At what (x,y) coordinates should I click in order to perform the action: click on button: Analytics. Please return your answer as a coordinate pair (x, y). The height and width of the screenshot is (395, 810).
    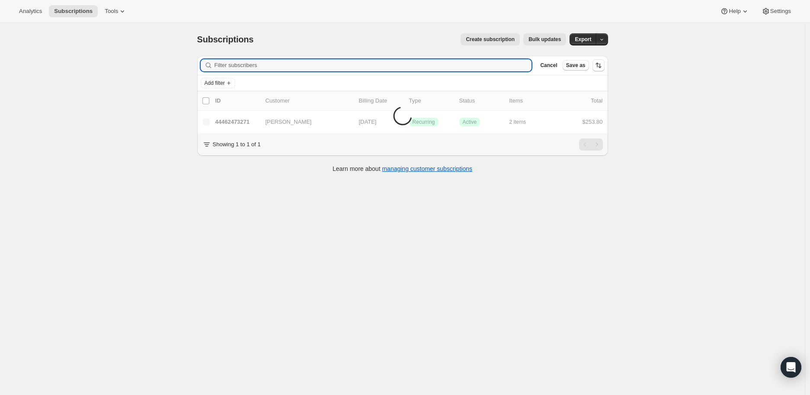
    Looking at the image, I should click on (30, 11).